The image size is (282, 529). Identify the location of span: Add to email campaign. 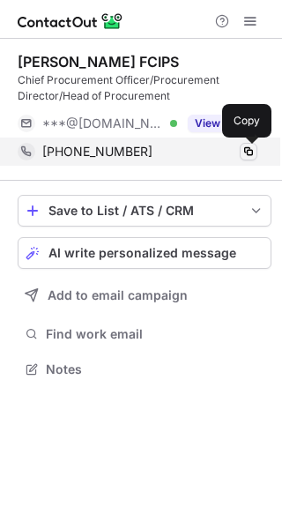
(117, 295).